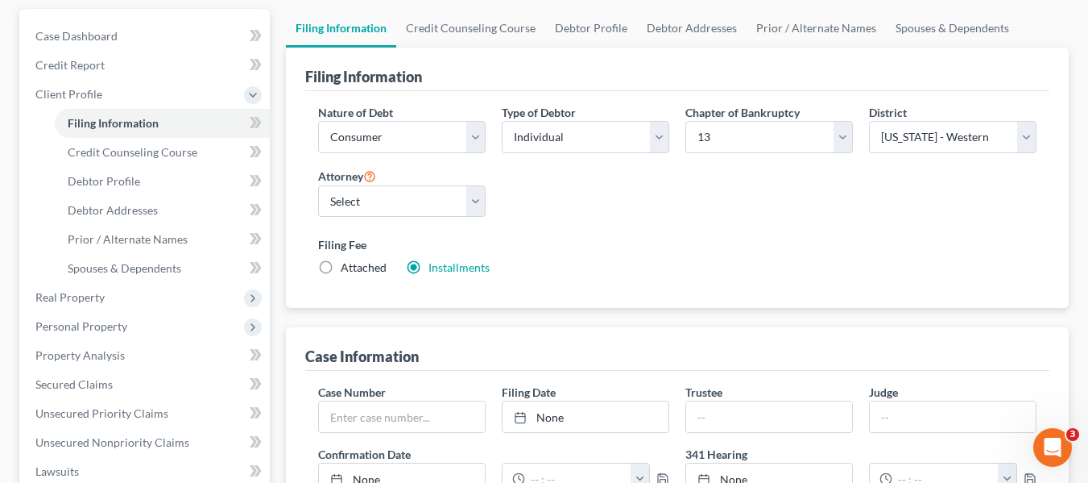 This screenshot has width=1088, height=483. I want to click on span: Attached, so click(363, 267).